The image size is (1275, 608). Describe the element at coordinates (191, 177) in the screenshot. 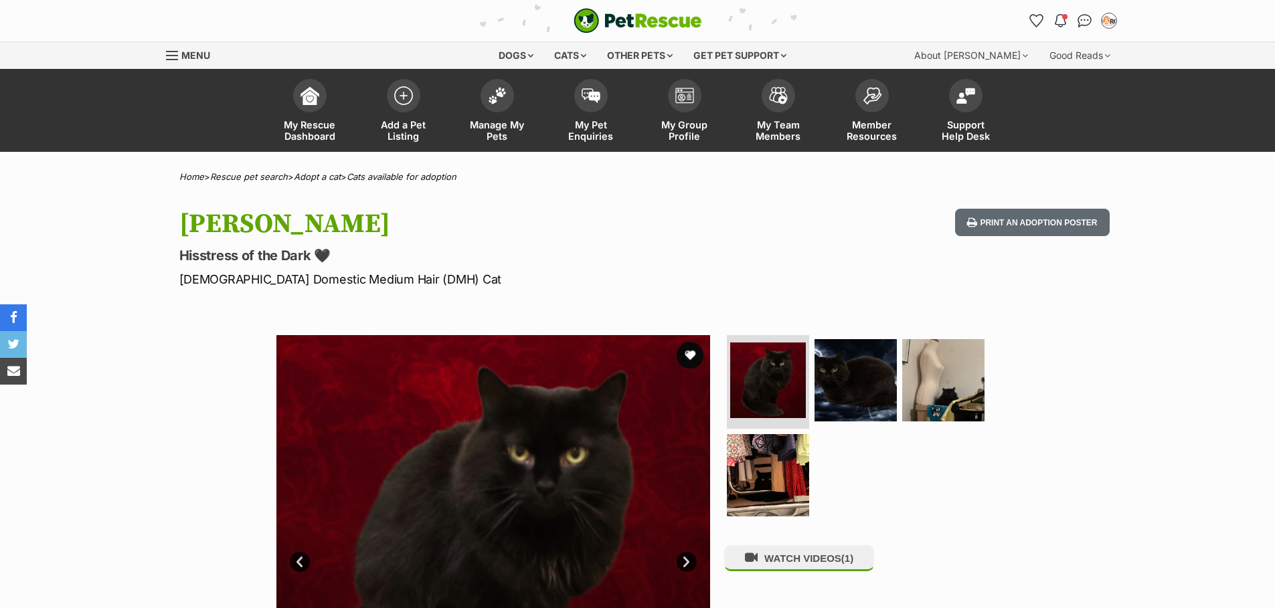

I see `a: Home` at that location.